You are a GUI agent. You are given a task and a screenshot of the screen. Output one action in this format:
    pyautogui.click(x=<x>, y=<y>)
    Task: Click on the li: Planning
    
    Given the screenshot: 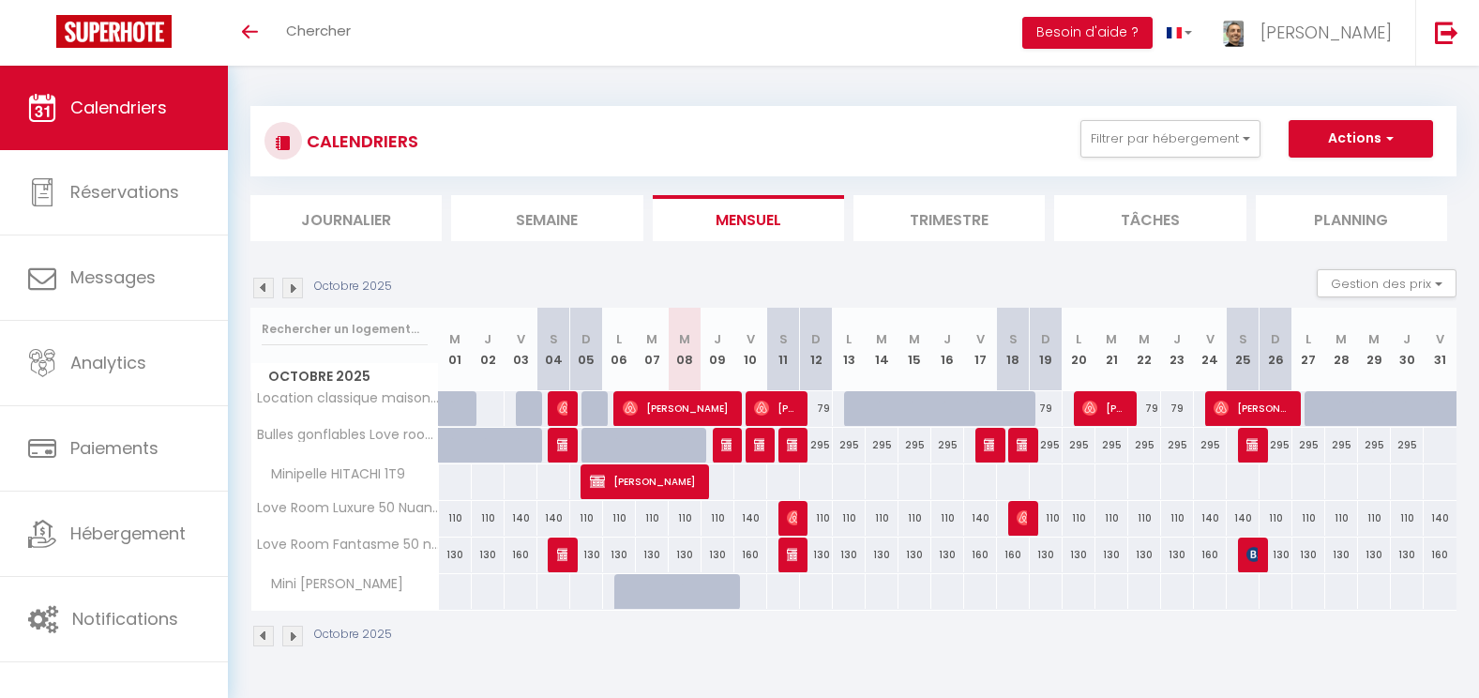 What is the action you would take?
    pyautogui.click(x=1351, y=218)
    